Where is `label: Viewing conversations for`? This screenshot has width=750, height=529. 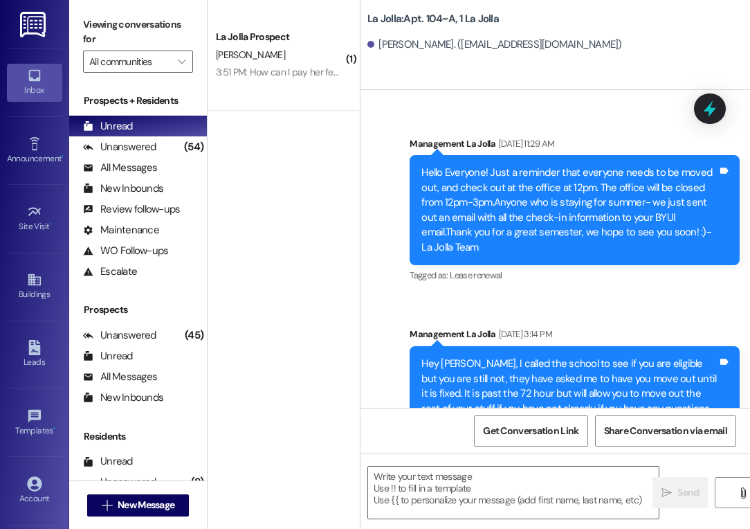 label: Viewing conversations for is located at coordinates (138, 32).